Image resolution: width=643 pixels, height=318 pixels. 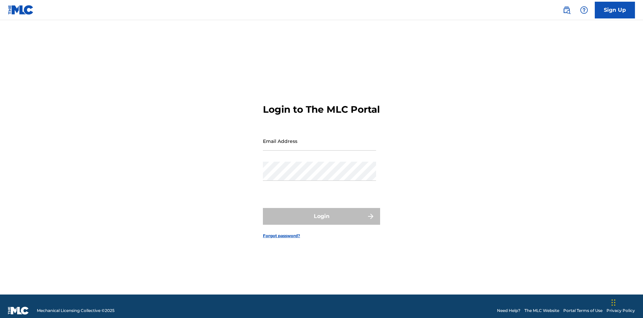 What do you see at coordinates (542, 310) in the screenshot?
I see `a: The MLC Website` at bounding box center [542, 310].